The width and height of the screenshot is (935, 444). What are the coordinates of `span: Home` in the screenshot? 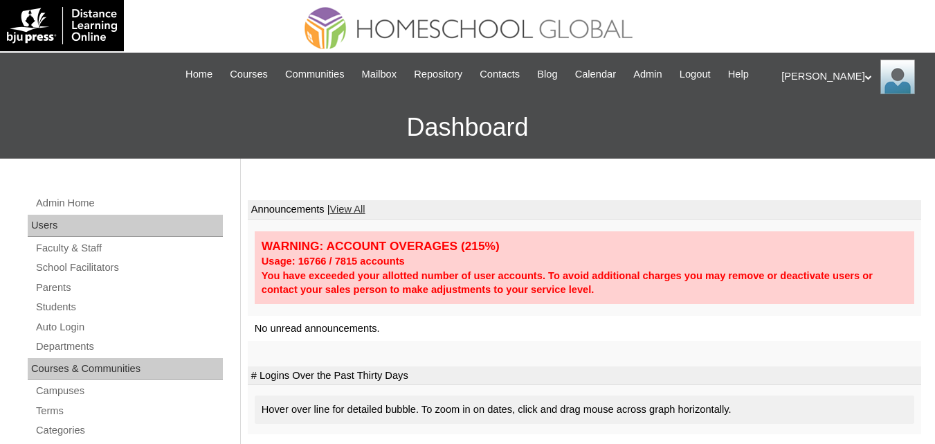 It's located at (199, 74).